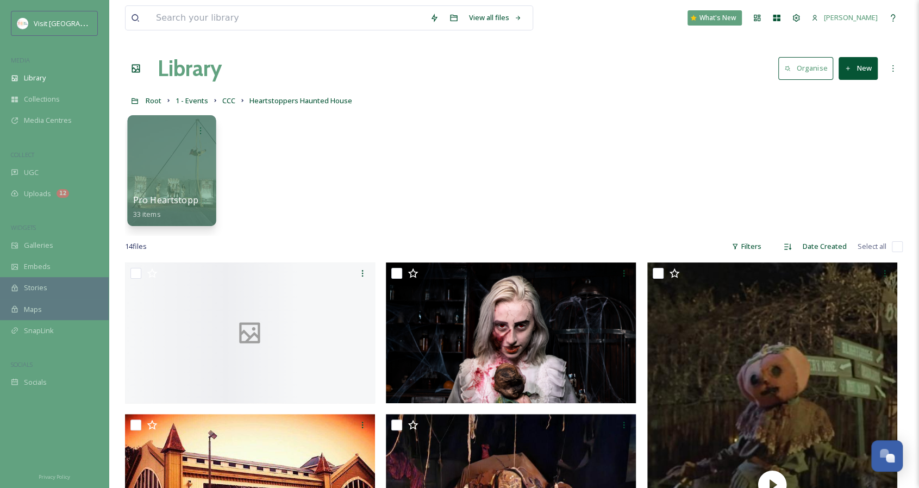 Image resolution: width=919 pixels, height=488 pixels. What do you see at coordinates (495, 17) in the screenshot?
I see `a: View all files` at bounding box center [495, 17].